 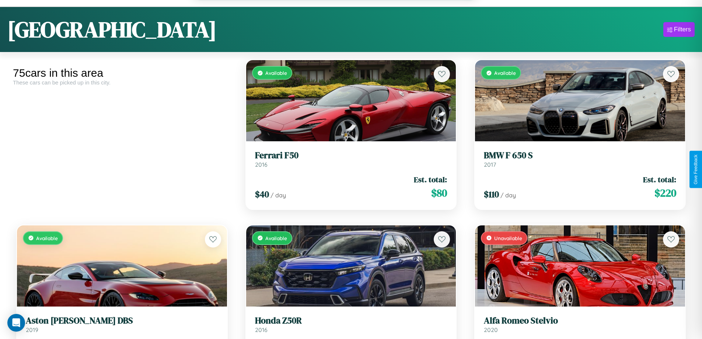 What do you see at coordinates (580, 324) in the screenshot?
I see `a: Alfa Romeo Stelvio2020` at bounding box center [580, 324].